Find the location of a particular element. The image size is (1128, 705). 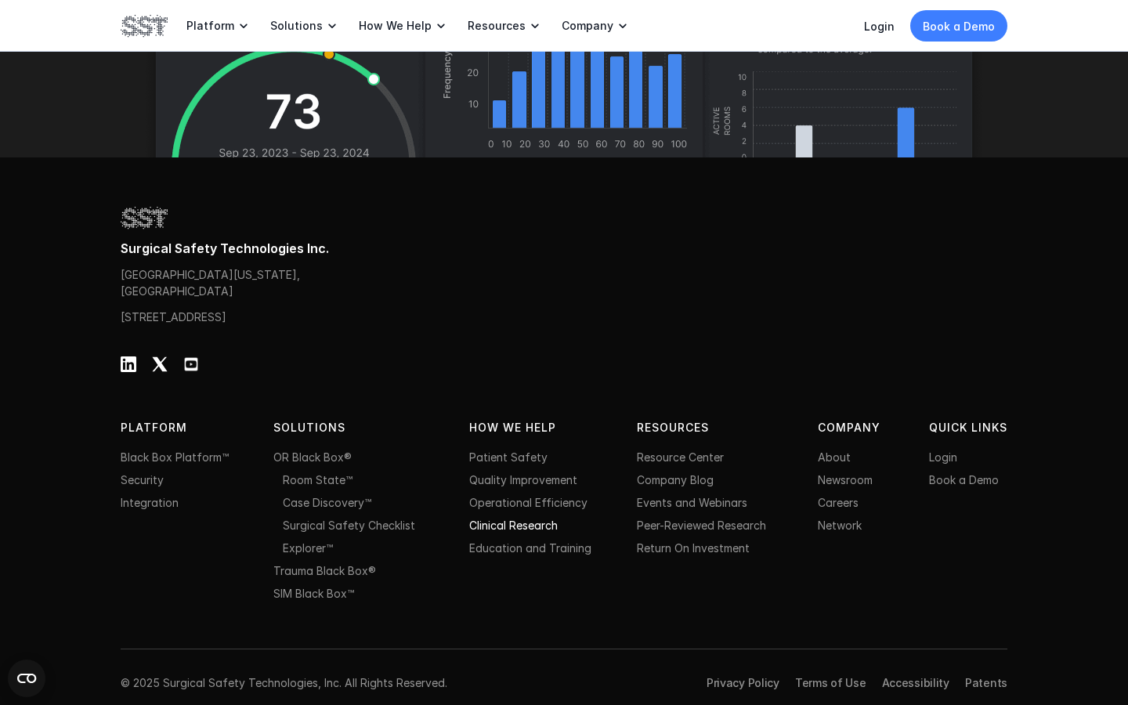

a: Events and Webinars is located at coordinates (692, 502).